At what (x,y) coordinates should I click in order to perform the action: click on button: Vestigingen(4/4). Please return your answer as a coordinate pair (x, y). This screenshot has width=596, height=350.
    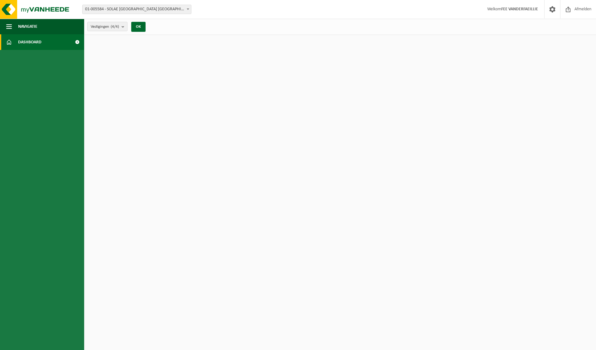
    Looking at the image, I should click on (107, 26).